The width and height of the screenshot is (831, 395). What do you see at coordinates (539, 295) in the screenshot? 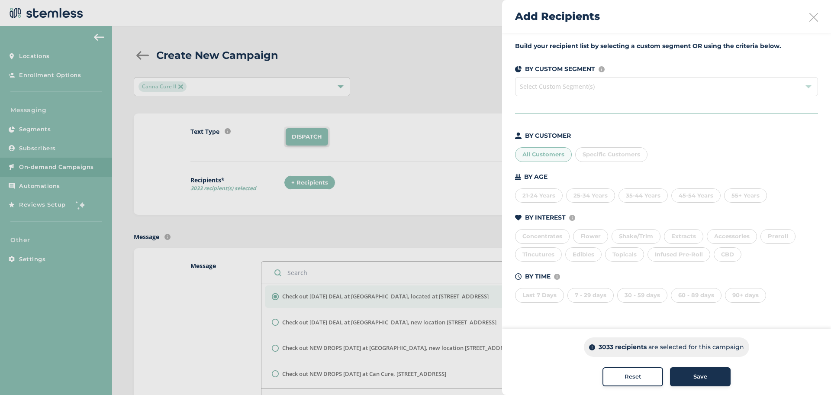
I see `div: Last 7 Days` at bounding box center [539, 295].